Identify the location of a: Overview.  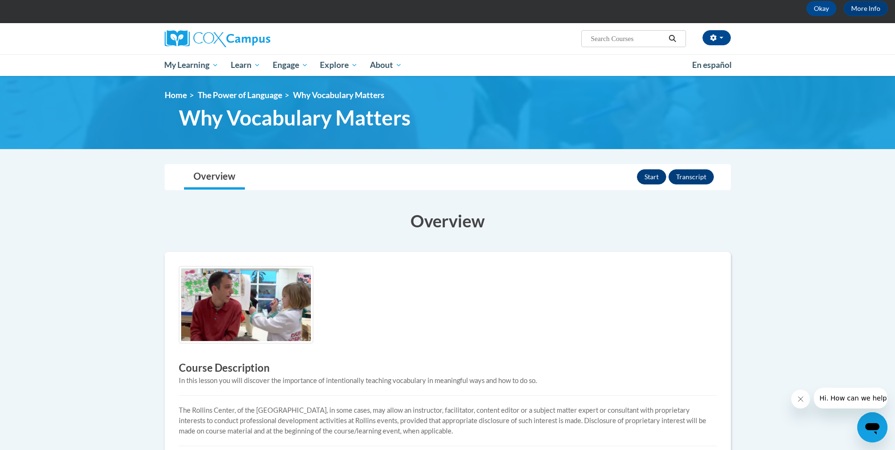
(214, 177).